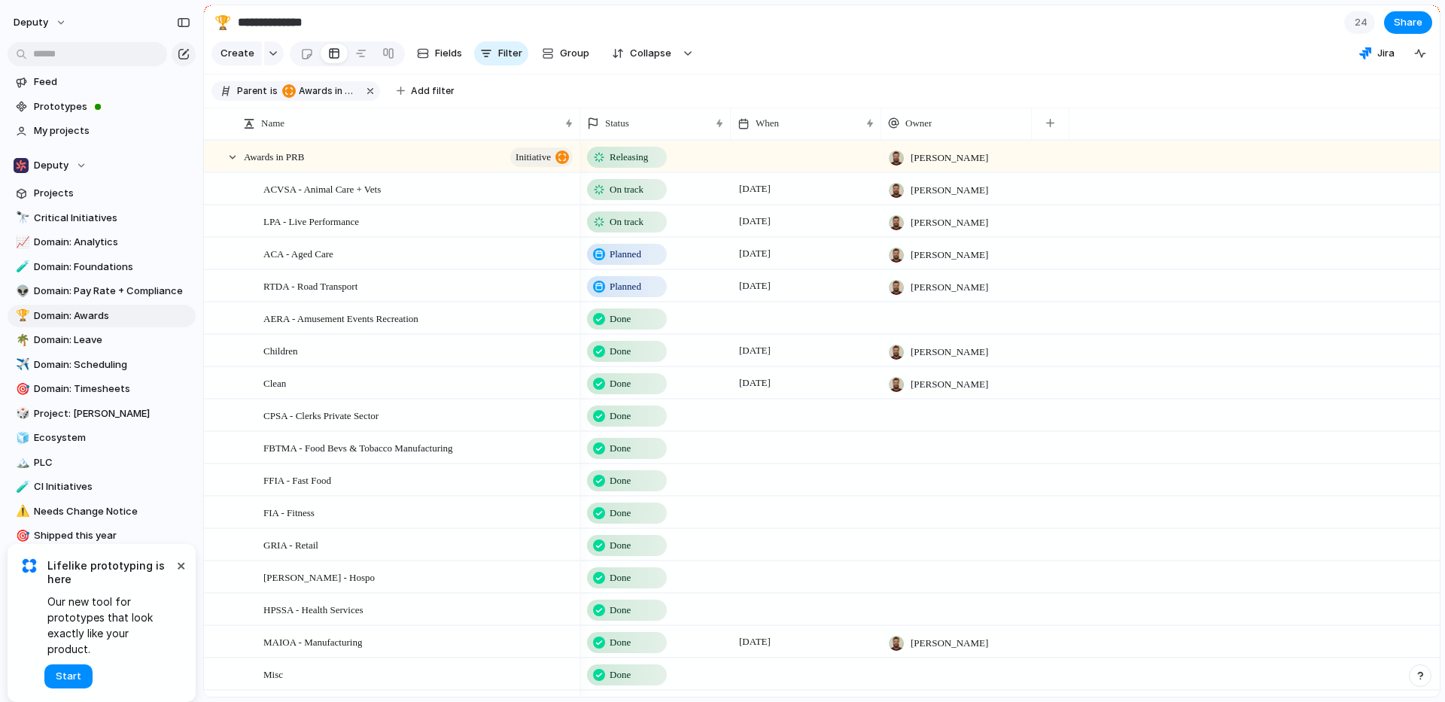 This screenshot has height=702, width=1445. Describe the element at coordinates (281, 350) in the screenshot. I see `span: Children` at that location.